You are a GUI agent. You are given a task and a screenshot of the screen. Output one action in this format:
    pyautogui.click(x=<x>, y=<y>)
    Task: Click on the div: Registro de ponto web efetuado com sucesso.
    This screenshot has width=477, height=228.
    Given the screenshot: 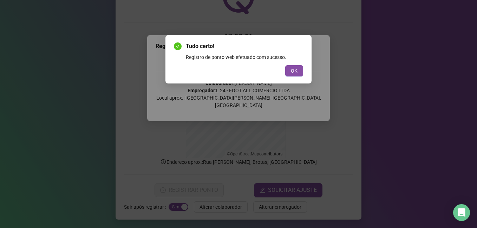 What is the action you would take?
    pyautogui.click(x=245, y=57)
    